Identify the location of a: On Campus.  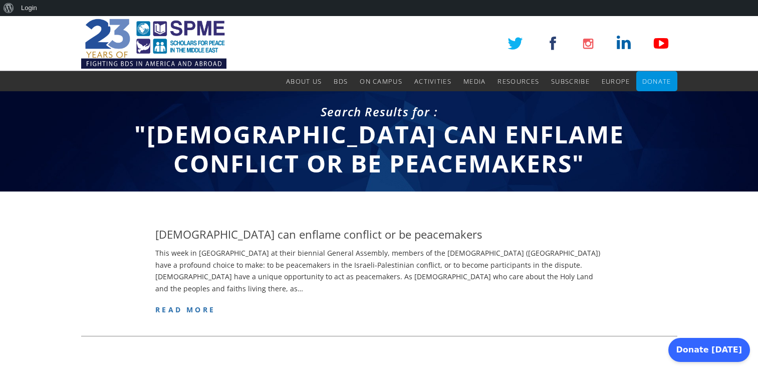
(381, 81).